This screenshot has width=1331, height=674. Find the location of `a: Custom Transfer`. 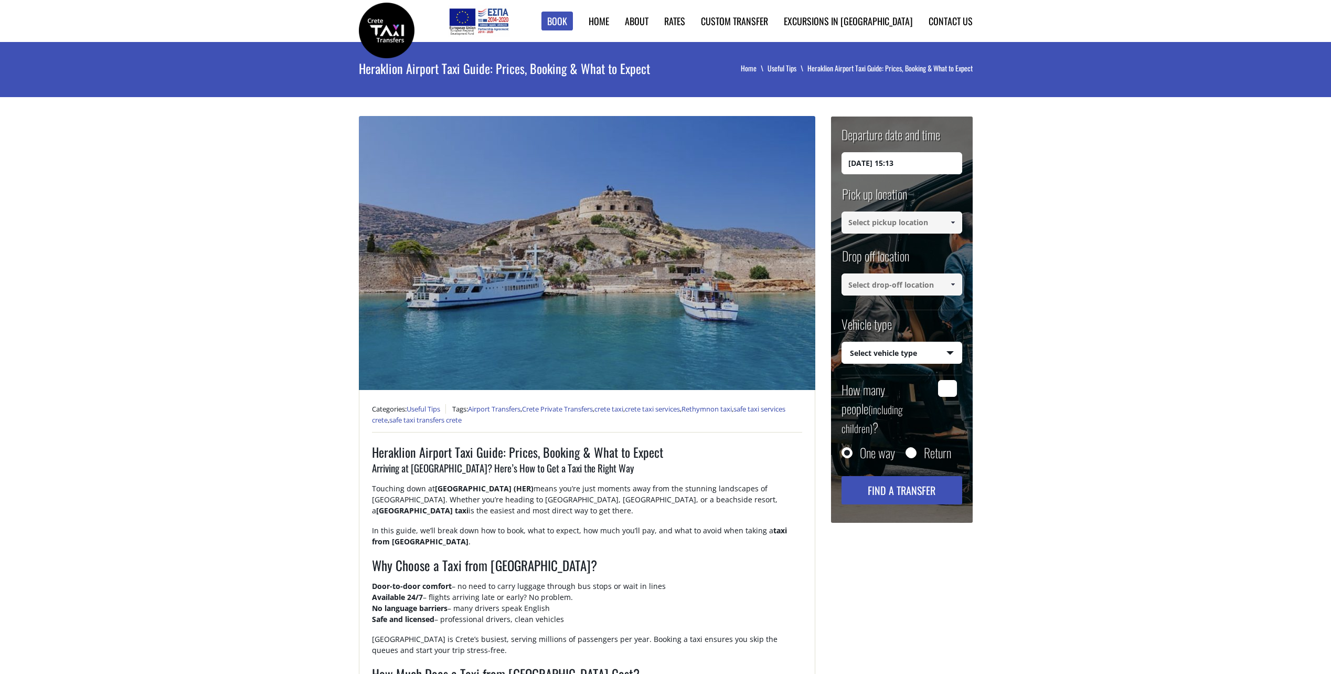

a: Custom Transfer is located at coordinates (734, 21).